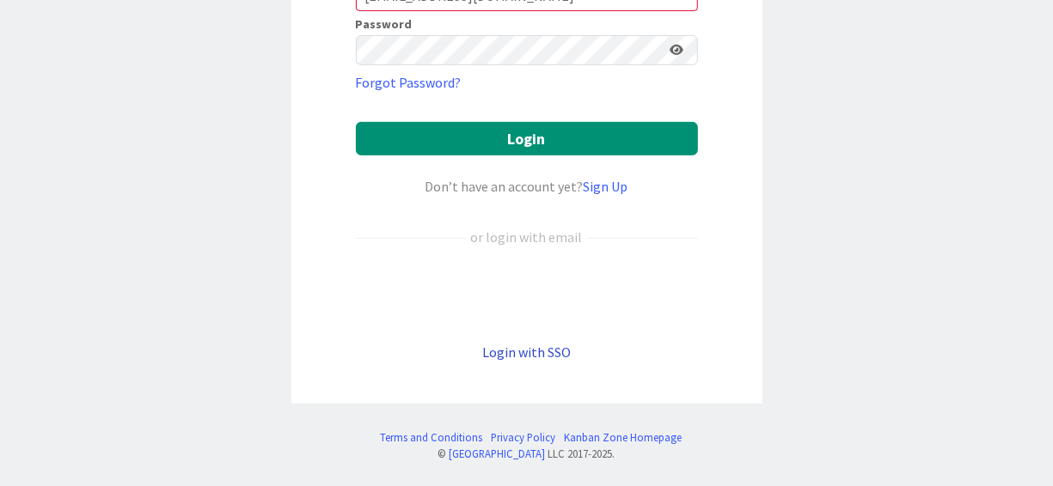 The height and width of the screenshot is (486, 1053). Describe the element at coordinates (526, 352) in the screenshot. I see `a: Login with SSO` at that location.